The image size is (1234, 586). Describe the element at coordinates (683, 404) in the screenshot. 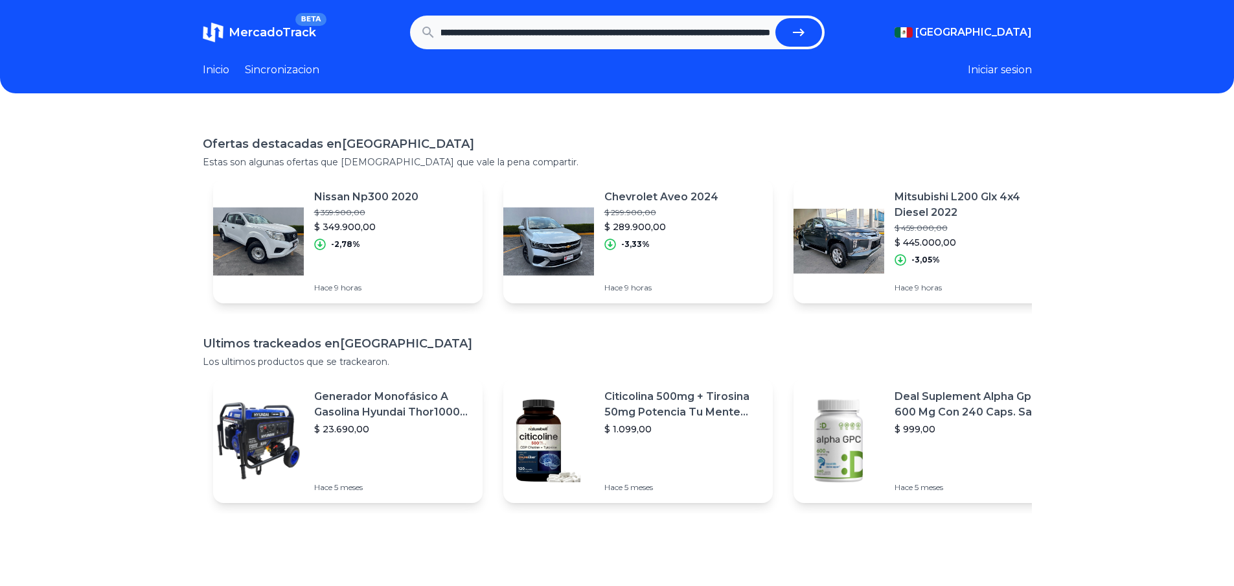

I see `p: Citicolina 500mg + Tirosina 50mg Potencia Tu Mente (120caps) Sabor Sin Sabor` at that location.